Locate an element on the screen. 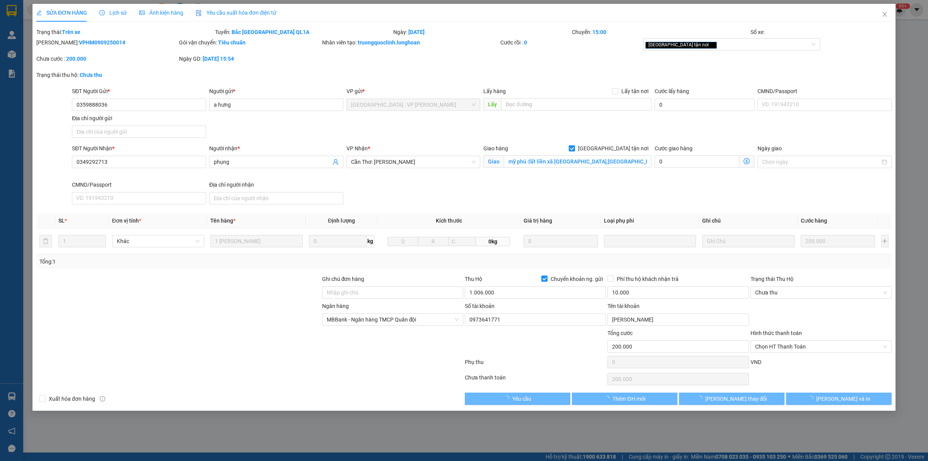 This screenshot has width=928, height=461. input: VD: Bàn, Ghế is located at coordinates (256, 241).